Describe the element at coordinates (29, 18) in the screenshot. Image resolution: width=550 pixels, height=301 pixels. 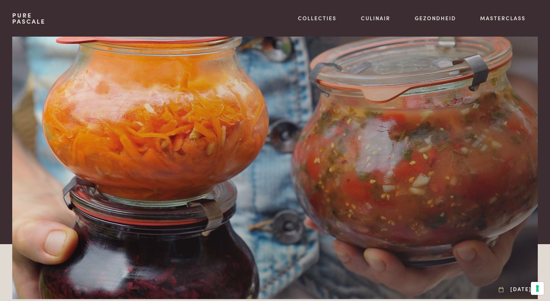
I see `a: PurePascale` at that location.